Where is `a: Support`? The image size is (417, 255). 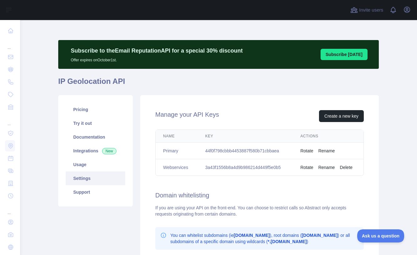
a: Support is located at coordinates (95, 192).